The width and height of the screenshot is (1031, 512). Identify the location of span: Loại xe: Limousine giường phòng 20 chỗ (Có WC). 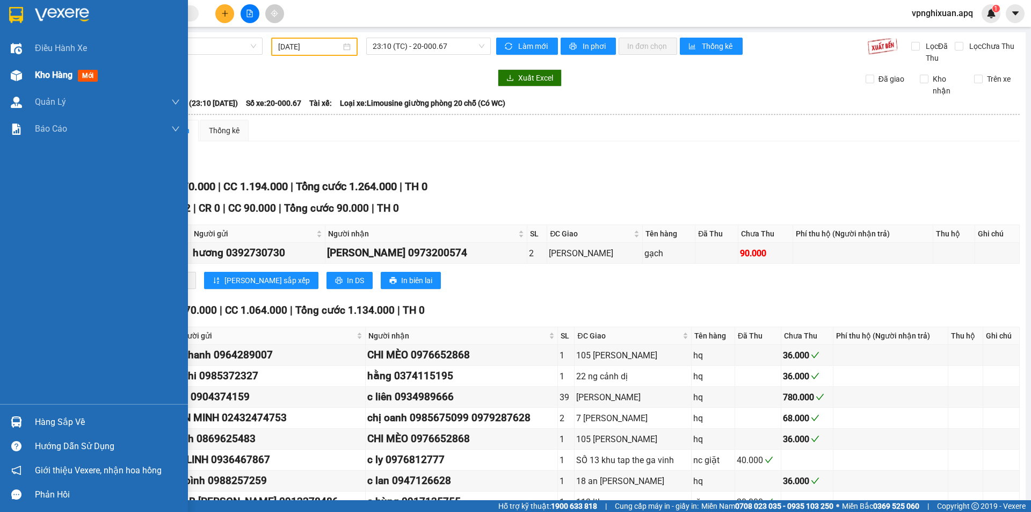
(423, 103).